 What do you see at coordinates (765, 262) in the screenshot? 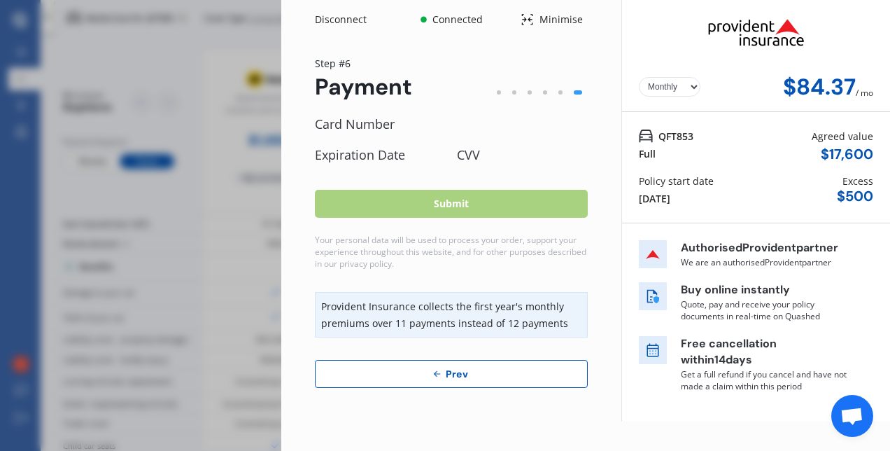
I see `p: We are an authorised Provident partner` at bounding box center [765, 262].